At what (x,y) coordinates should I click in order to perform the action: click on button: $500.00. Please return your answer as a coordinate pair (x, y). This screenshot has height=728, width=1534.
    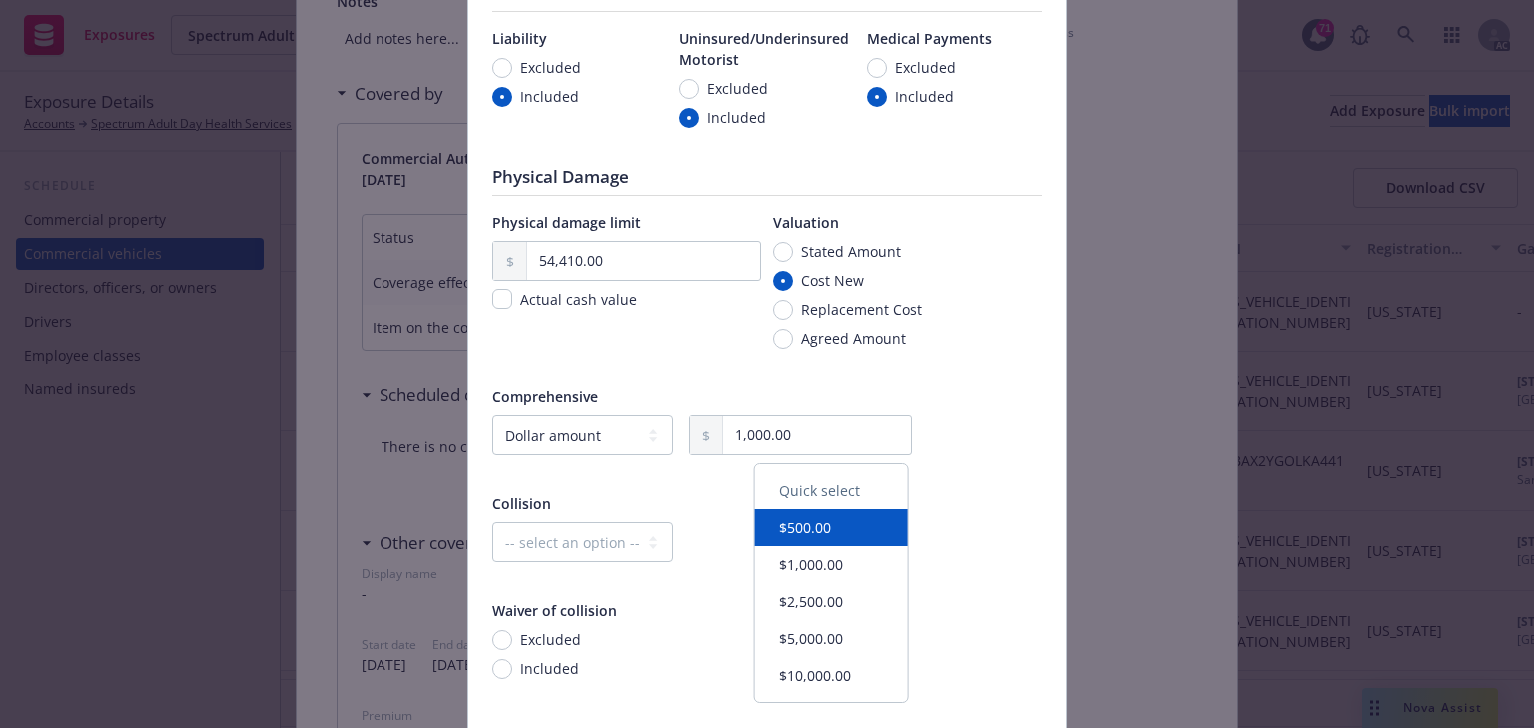
    Looking at the image, I should click on (831, 527).